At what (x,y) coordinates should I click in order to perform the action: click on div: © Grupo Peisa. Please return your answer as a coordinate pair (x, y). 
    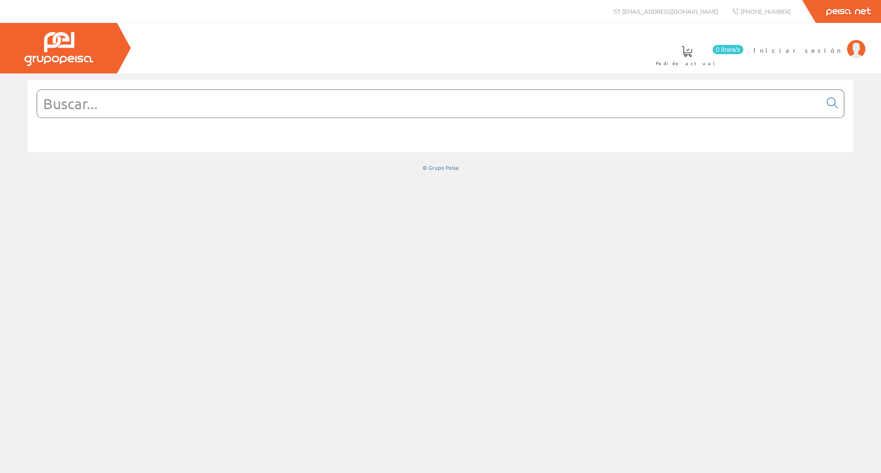
    Looking at the image, I should click on (440, 167).